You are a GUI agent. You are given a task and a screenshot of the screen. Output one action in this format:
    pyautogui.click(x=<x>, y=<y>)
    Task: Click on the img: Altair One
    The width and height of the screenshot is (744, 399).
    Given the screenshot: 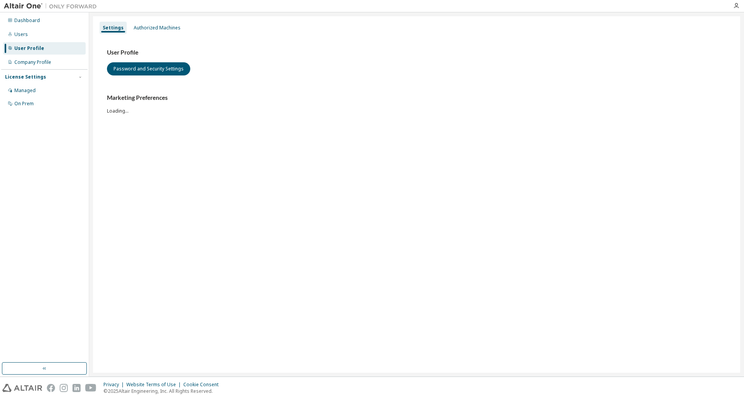 What is the action you would take?
    pyautogui.click(x=52, y=6)
    